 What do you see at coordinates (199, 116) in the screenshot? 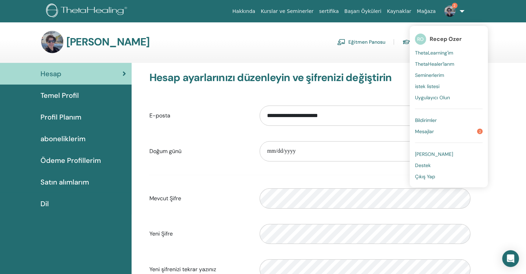
I see `label: E-posta` at bounding box center [199, 116].